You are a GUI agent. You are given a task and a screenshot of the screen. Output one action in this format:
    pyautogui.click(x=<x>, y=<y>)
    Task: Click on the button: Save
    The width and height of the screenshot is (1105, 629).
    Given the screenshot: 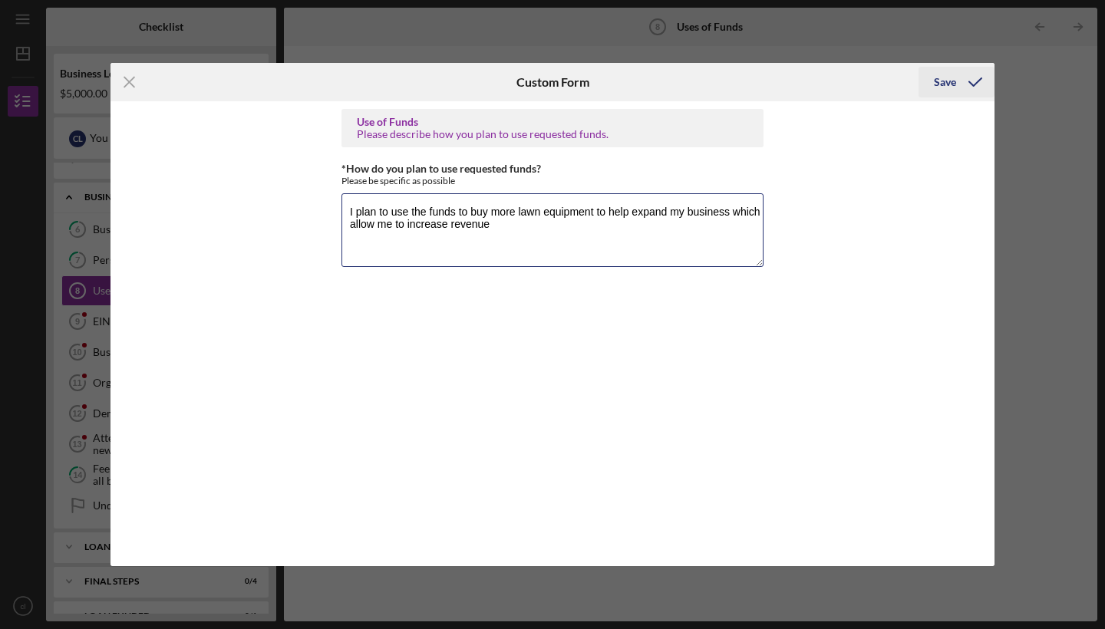 What is the action you would take?
    pyautogui.click(x=956, y=82)
    